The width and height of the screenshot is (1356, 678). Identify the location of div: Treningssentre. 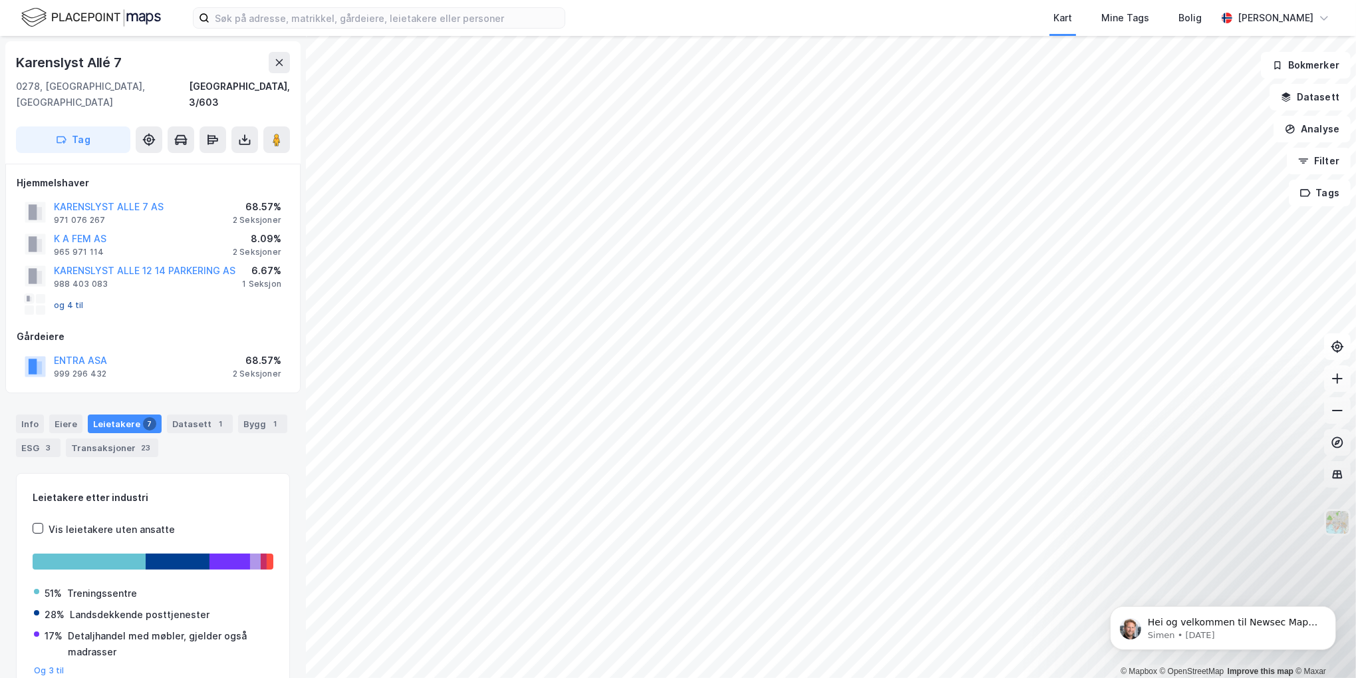
(102, 593).